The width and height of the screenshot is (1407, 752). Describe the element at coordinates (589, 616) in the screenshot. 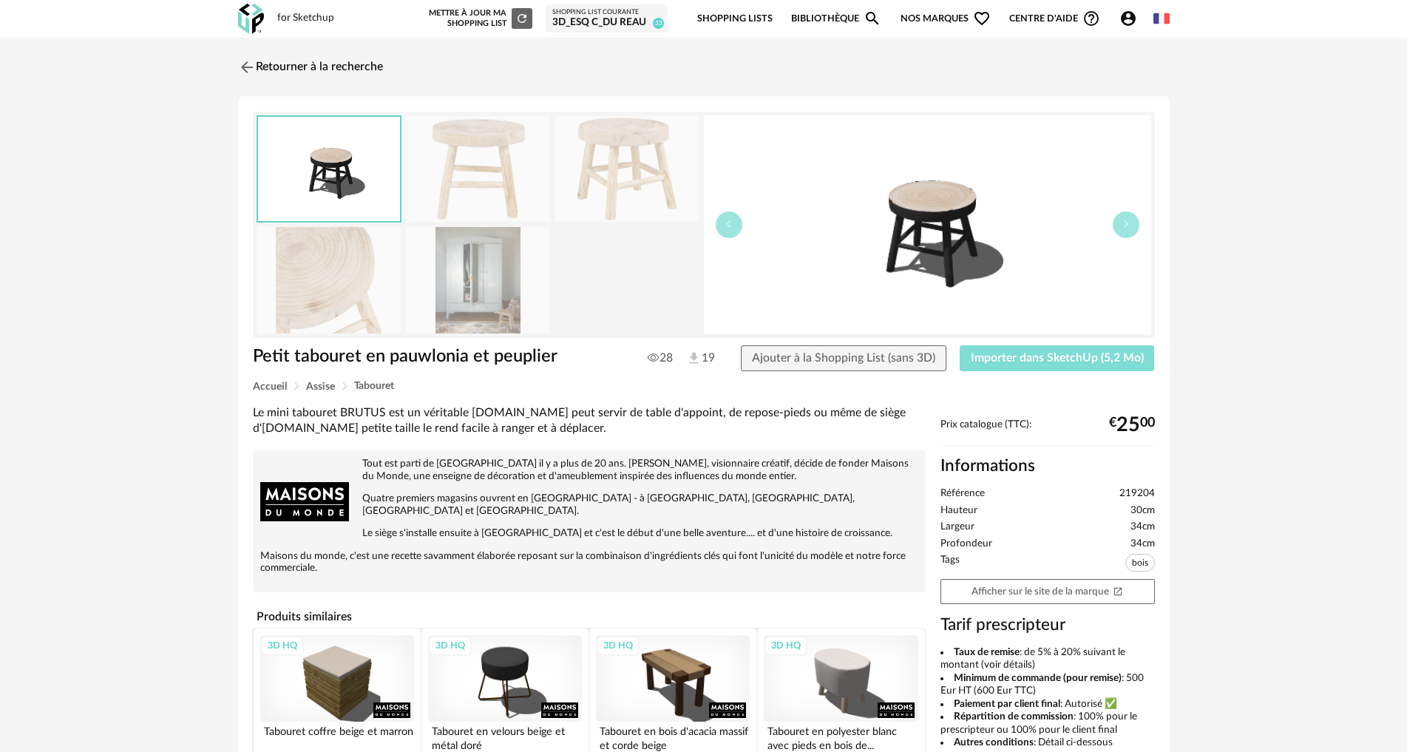

I see `h4: Produits similaires` at that location.